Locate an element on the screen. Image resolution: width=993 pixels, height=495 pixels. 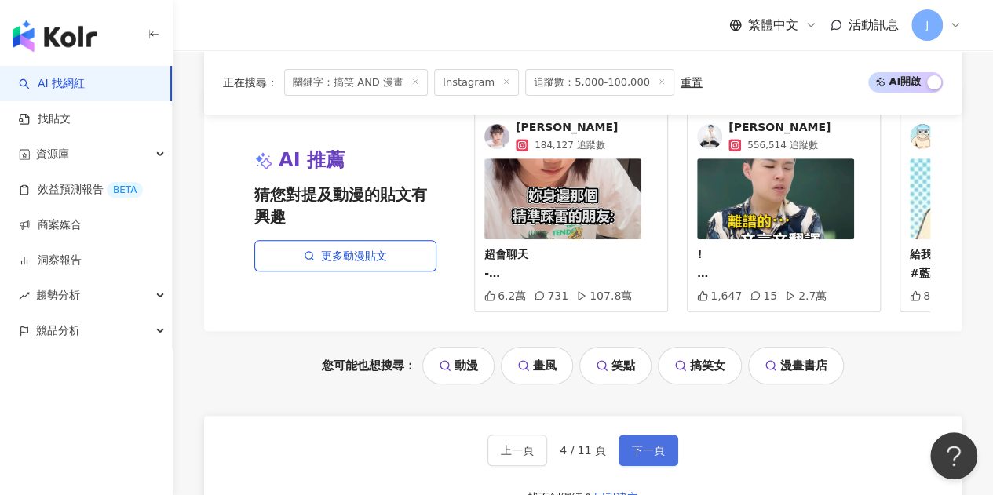
div: 107.8萬 is located at coordinates (604, 296).